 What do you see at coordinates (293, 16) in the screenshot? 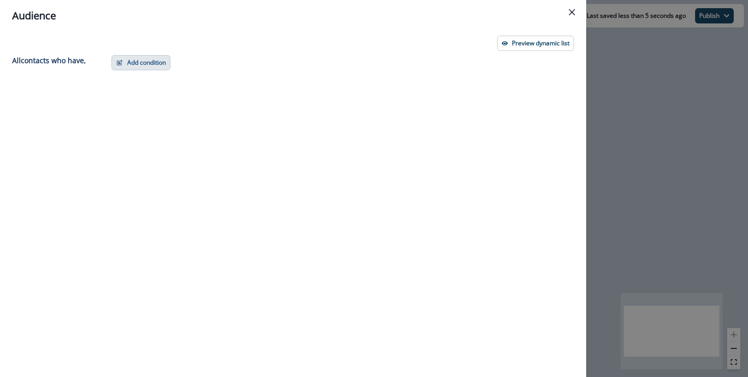
I see `div: Audience` at bounding box center [293, 16].